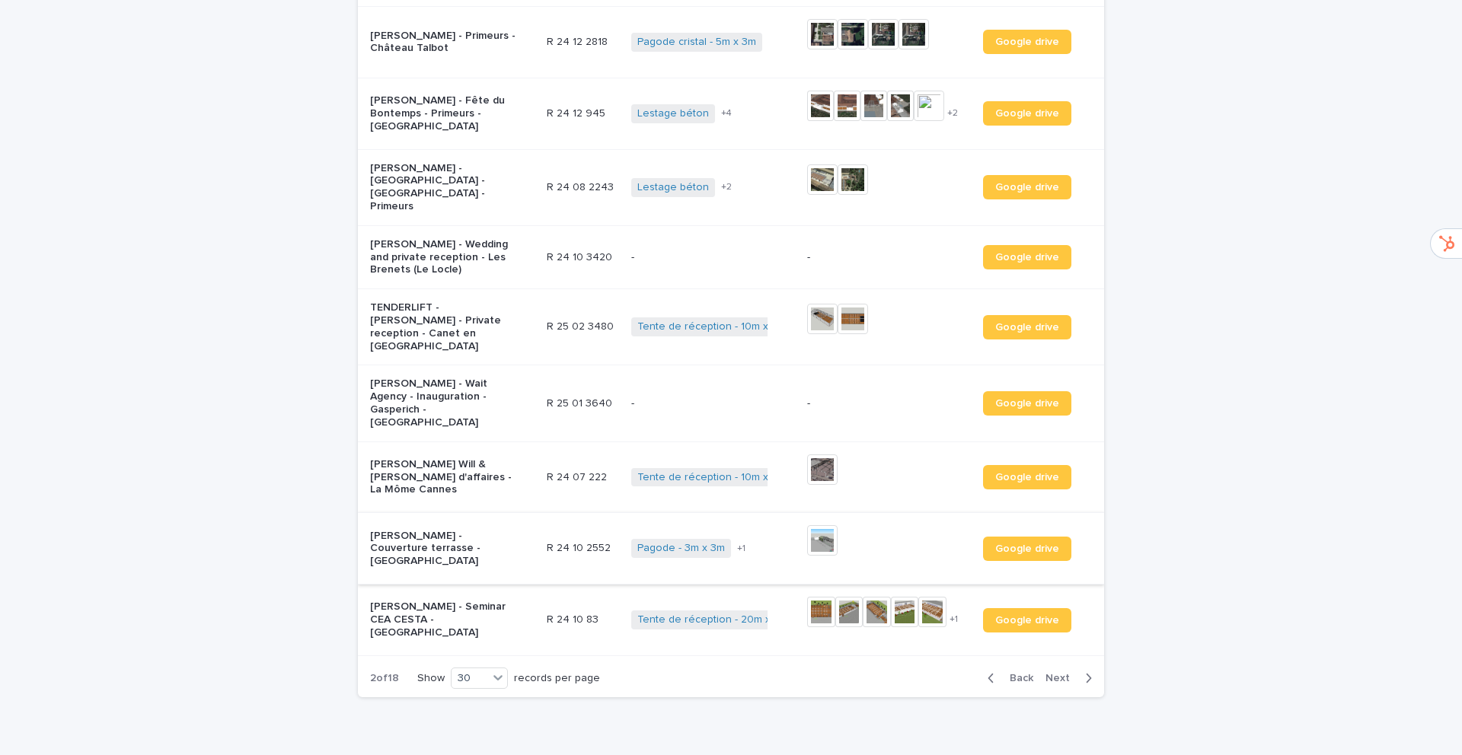  I want to click on a: Tente de réception - 10m x 20m, so click(715, 477).